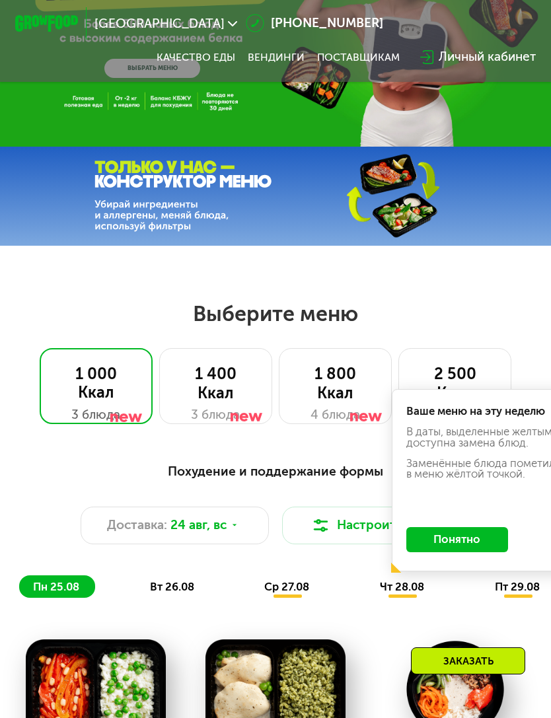  I want to click on span: 24 авг, вс, so click(198, 525).